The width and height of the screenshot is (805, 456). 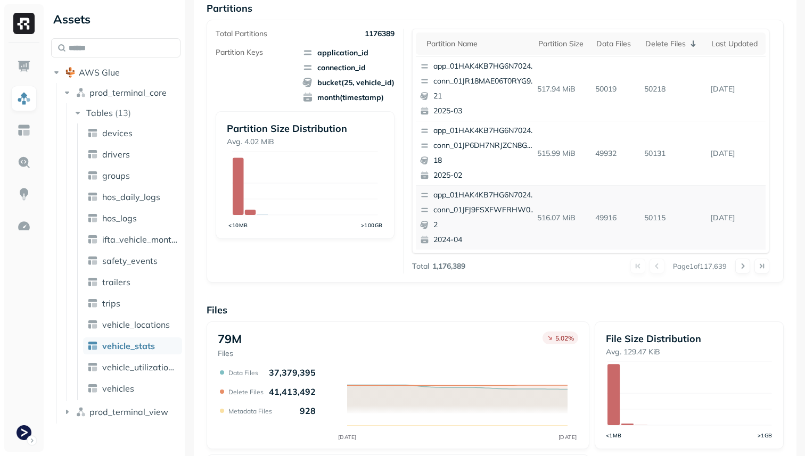 What do you see at coordinates (449, 266) in the screenshot?
I see `p: 1,176,389` at bounding box center [449, 266].